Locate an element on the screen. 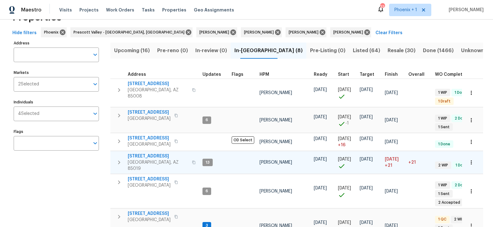 The height and width of the screenshot is (227, 493). span: Unknown (0) is located at coordinates (477, 51).